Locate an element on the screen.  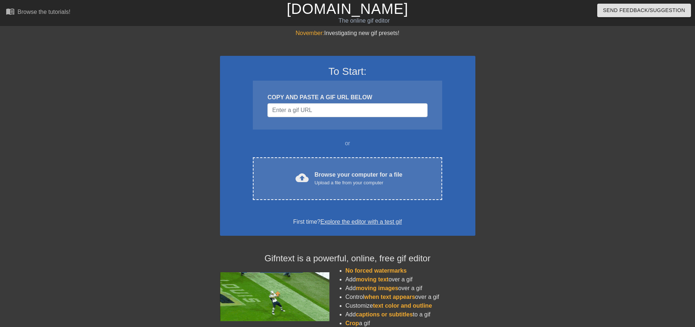
div: Investigating new gif presets! is located at coordinates (348, 33).